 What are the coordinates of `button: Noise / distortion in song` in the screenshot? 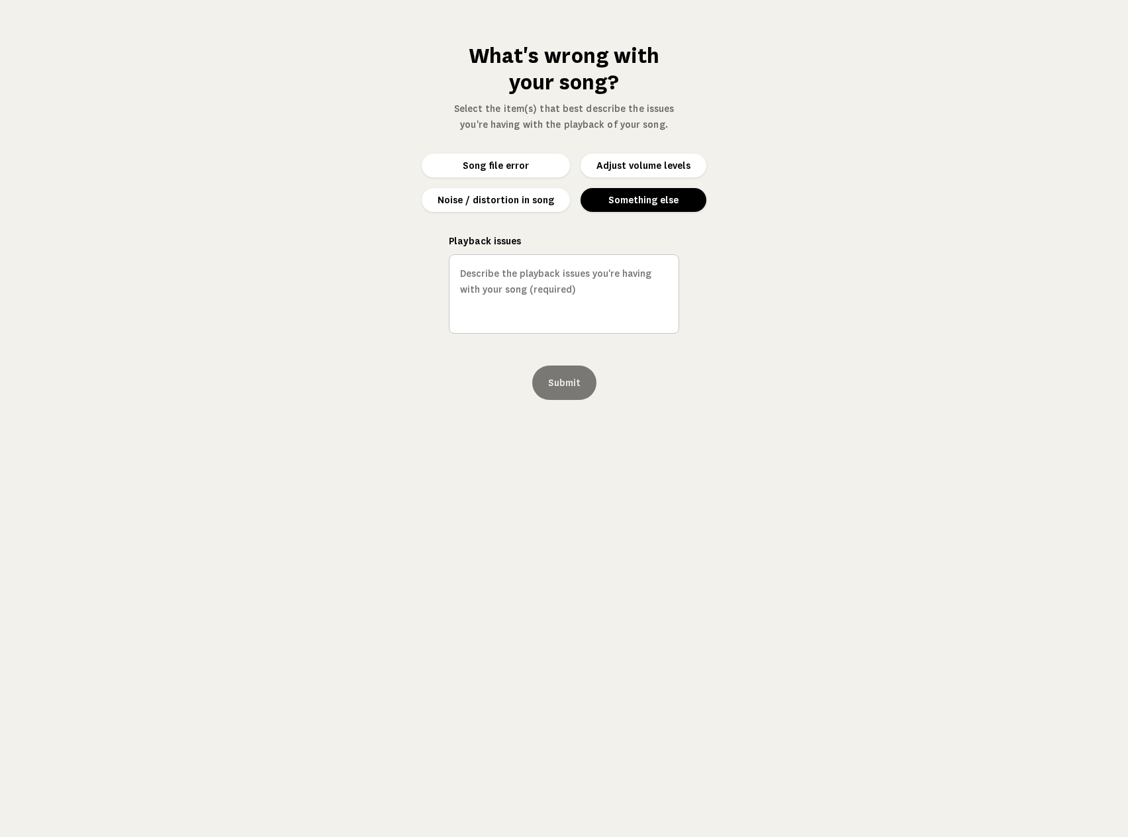 It's located at (496, 200).